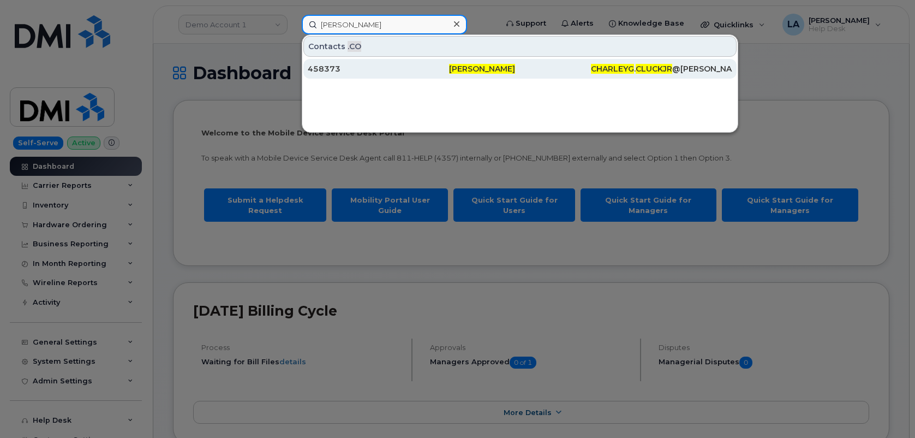  Describe the element at coordinates (354, 46) in the screenshot. I see `span: .CO` at that location.